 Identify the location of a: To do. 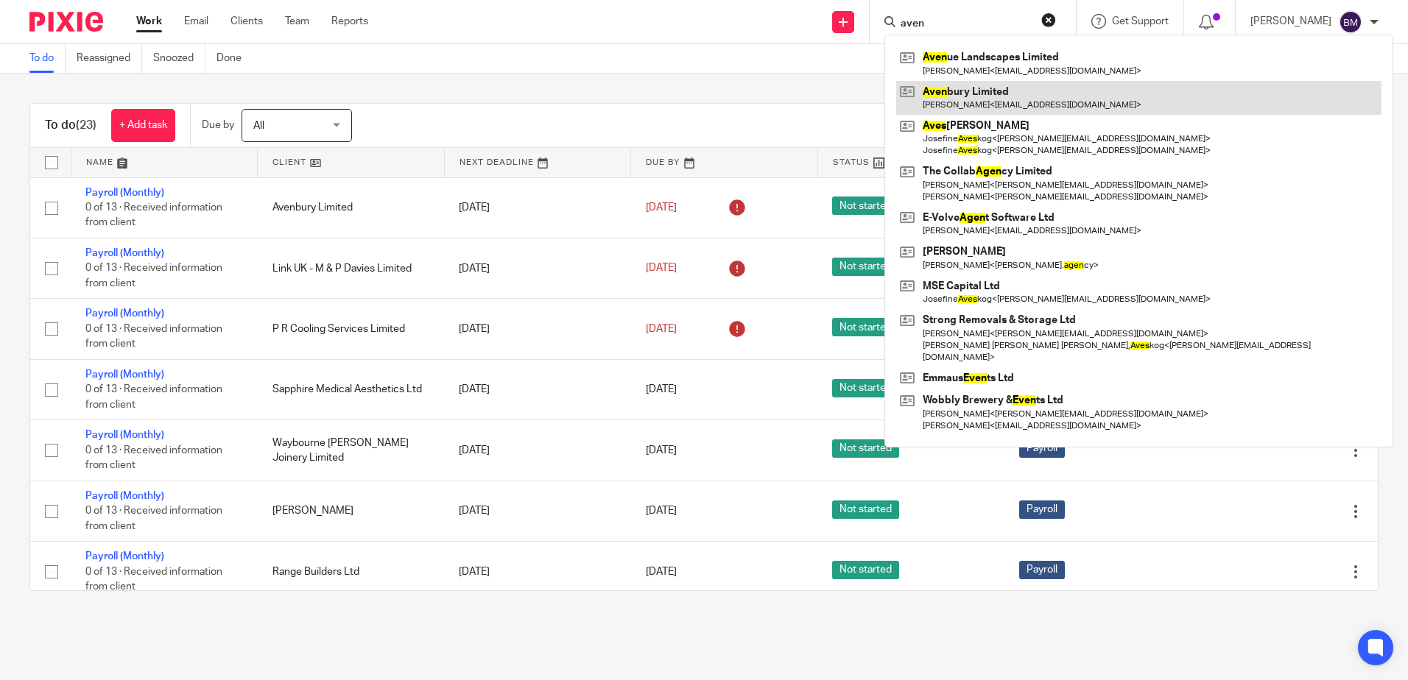
(47, 58).